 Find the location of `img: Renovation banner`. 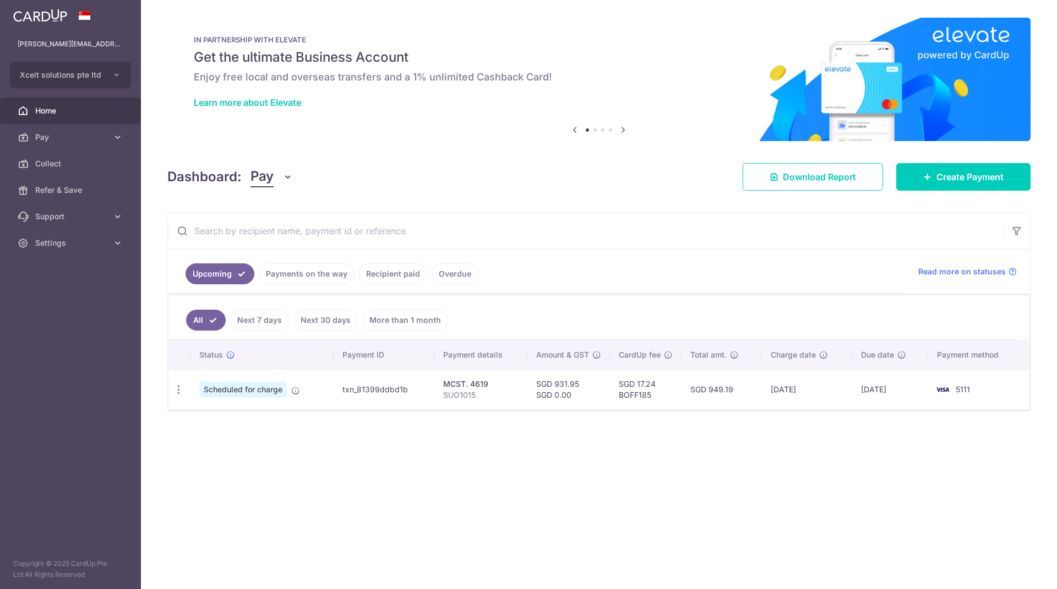

img: Renovation banner is located at coordinates (599, 79).